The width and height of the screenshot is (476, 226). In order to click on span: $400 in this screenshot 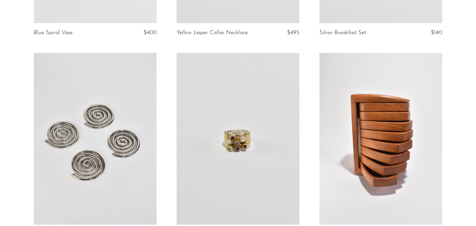, I will do `click(150, 32)`.